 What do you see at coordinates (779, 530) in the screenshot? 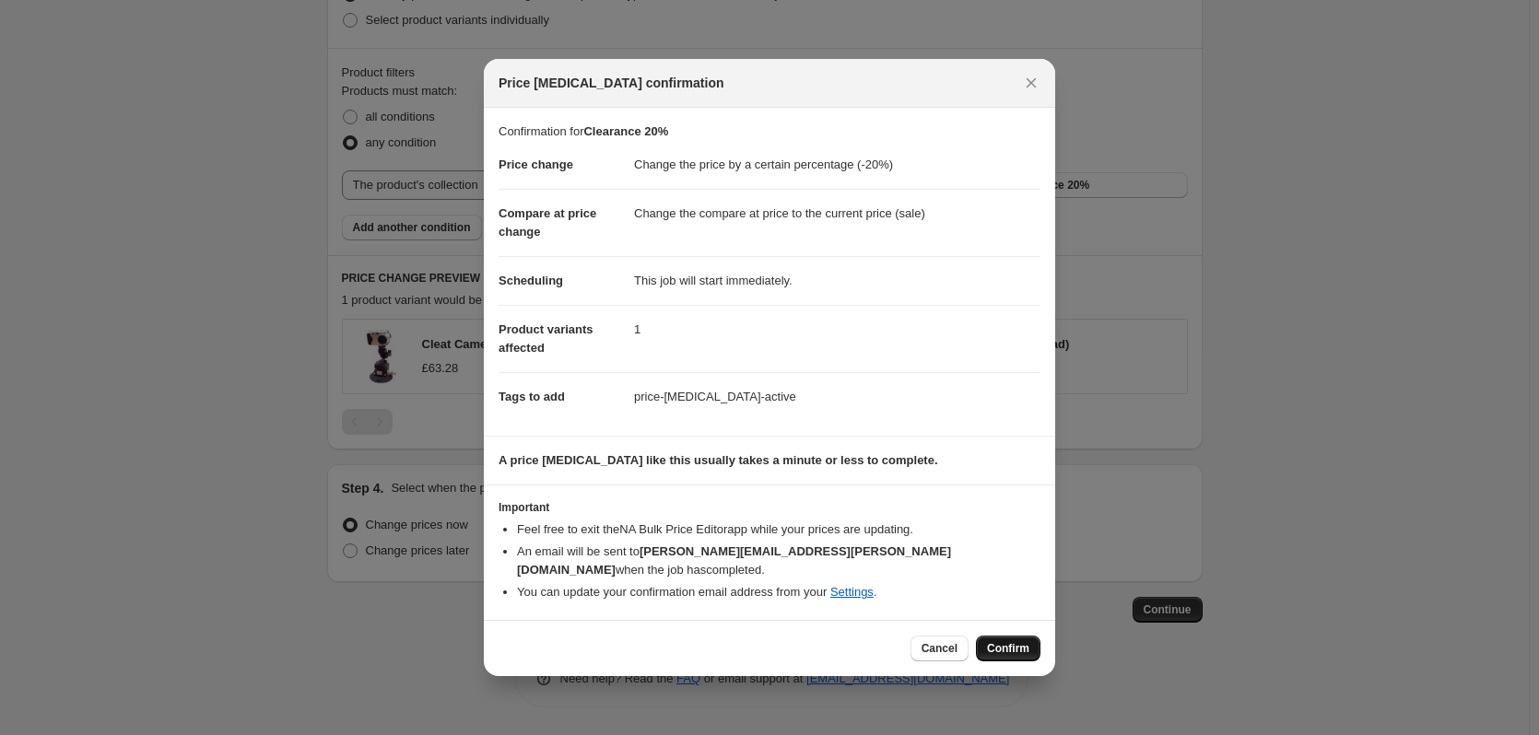
I see `li: Feel free to exit the NA Bulk Price Editor app while your prices are updating.` at bounding box center [779, 530].